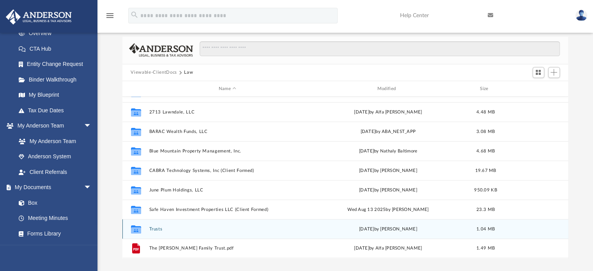 The width and height of the screenshot is (593, 271). What do you see at coordinates (227, 209) in the screenshot?
I see `button: Safe Haven Investment Properties LLC (Client Formed)` at bounding box center [227, 209].